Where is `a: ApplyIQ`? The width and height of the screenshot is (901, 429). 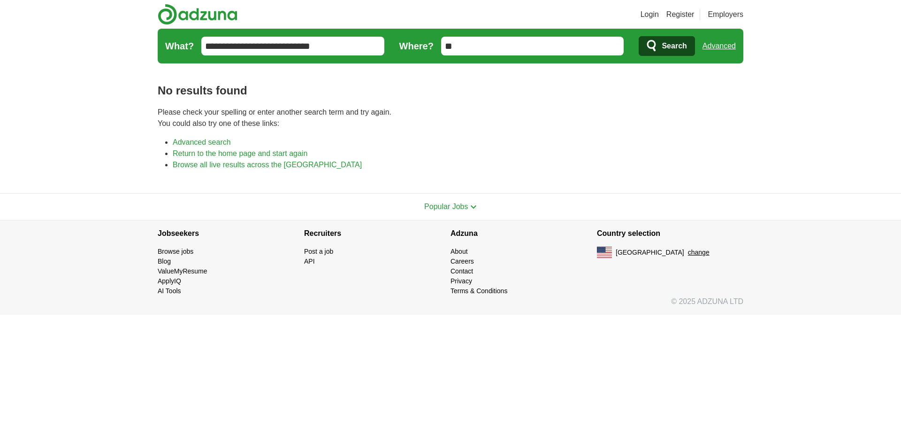 a: ApplyIQ is located at coordinates (169, 281).